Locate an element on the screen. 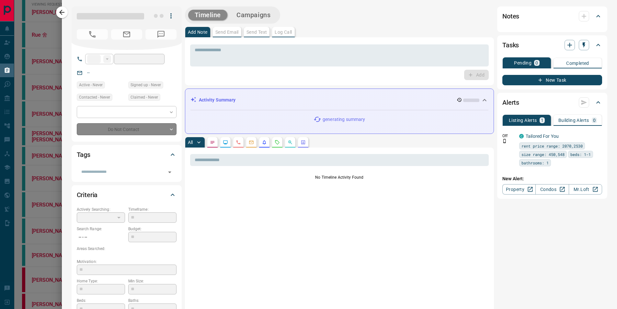  svg: Lead Browsing Activity is located at coordinates (225, 142).